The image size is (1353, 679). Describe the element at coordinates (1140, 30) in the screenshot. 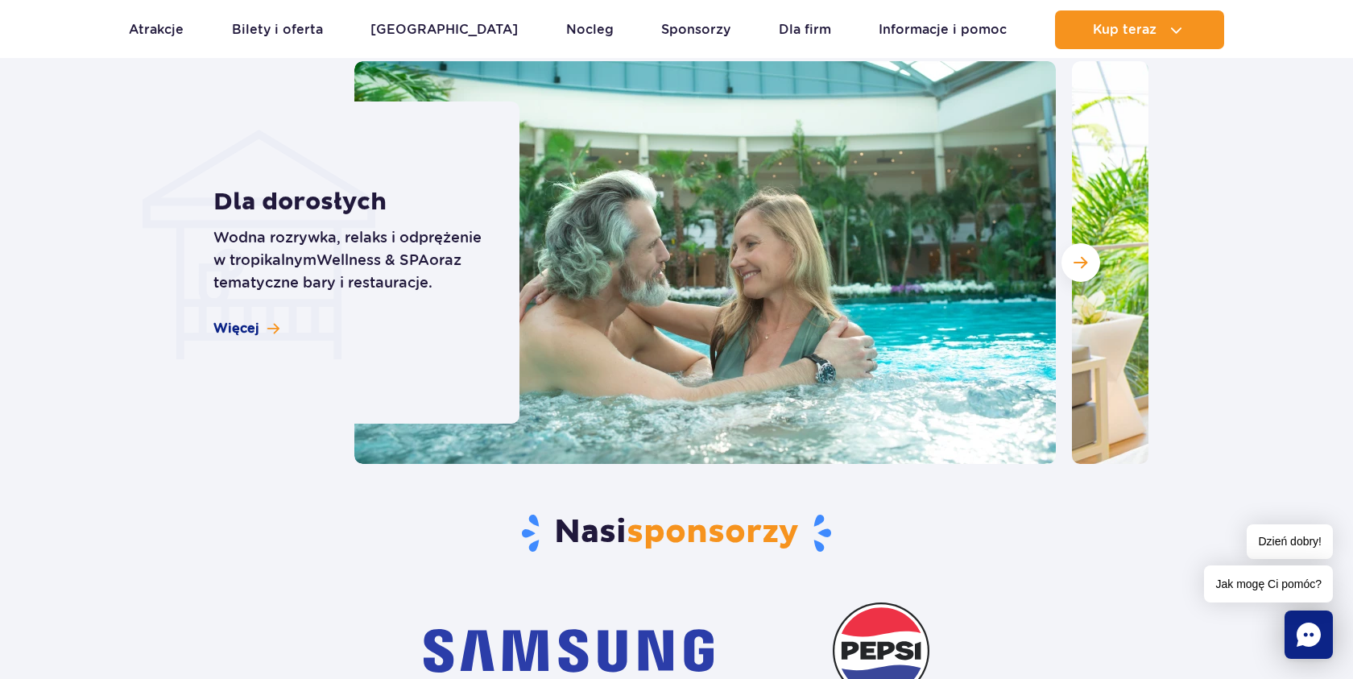

I see `button: Kup teraz` at that location.